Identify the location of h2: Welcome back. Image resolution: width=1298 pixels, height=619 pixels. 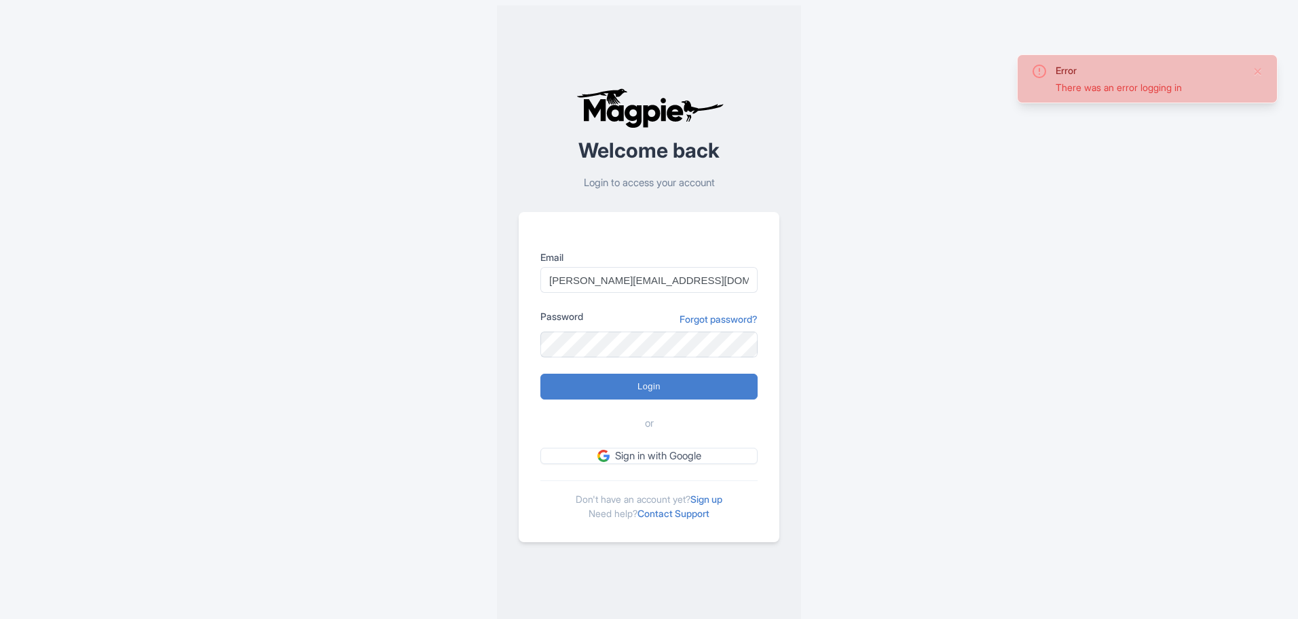
(649, 150).